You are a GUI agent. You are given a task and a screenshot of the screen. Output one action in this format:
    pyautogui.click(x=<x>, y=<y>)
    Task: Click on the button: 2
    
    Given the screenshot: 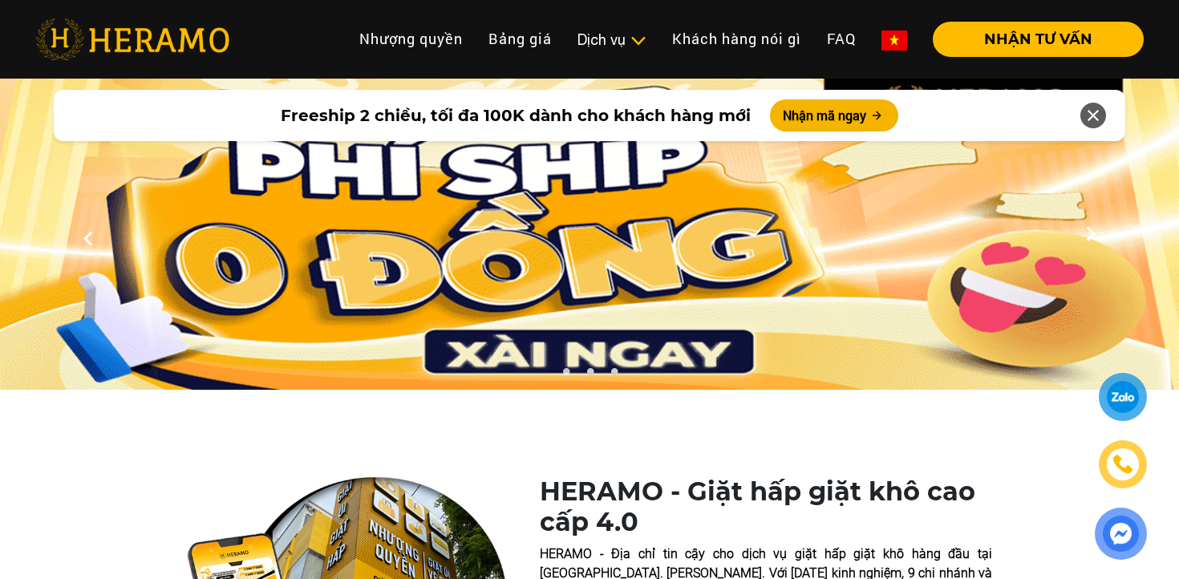 What is the action you would take?
    pyautogui.click(x=589, y=375)
    